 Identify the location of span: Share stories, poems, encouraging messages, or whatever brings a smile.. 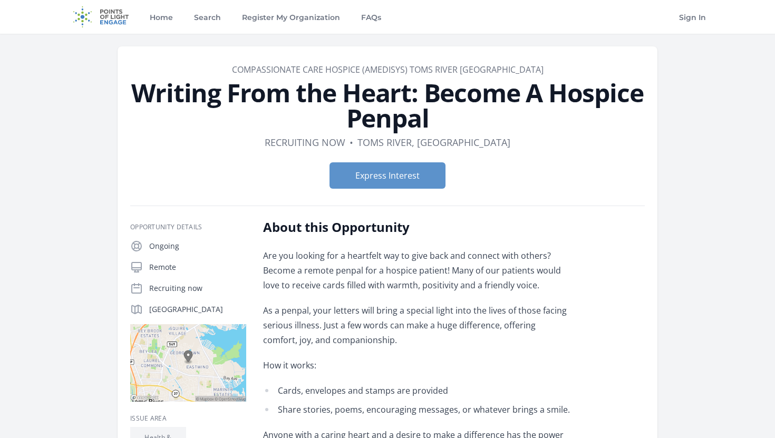
(424, 410).